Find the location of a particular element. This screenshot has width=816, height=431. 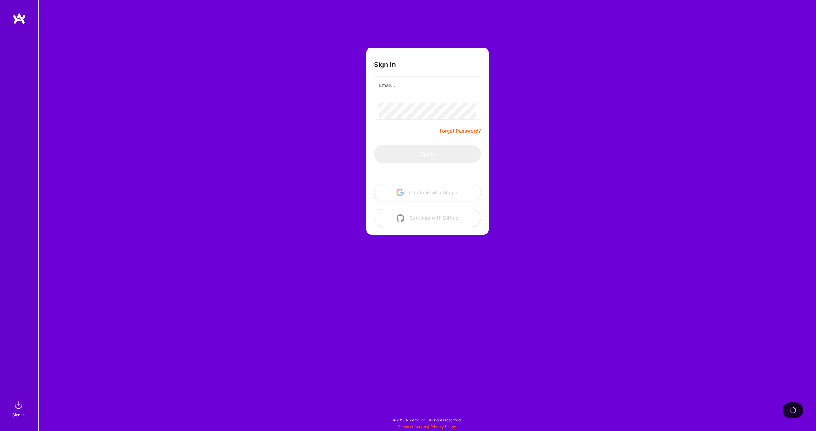

button: Sign In is located at coordinates (428, 154).